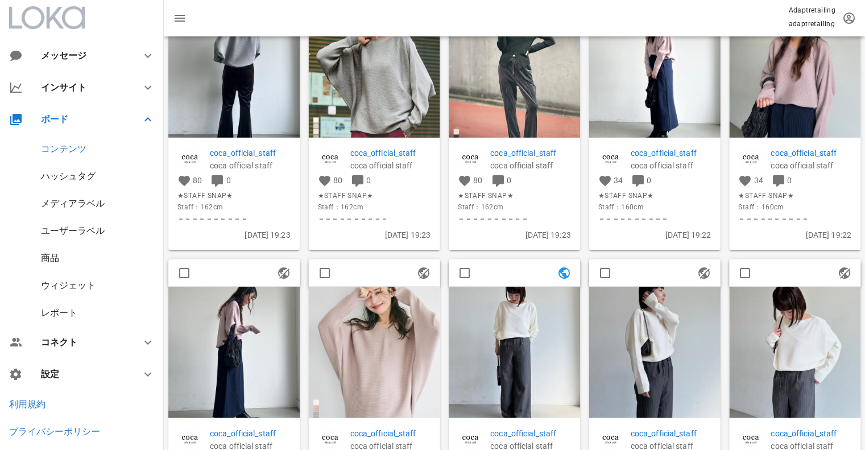  What do you see at coordinates (68, 285) in the screenshot?
I see `a: ウィジェット` at bounding box center [68, 285].